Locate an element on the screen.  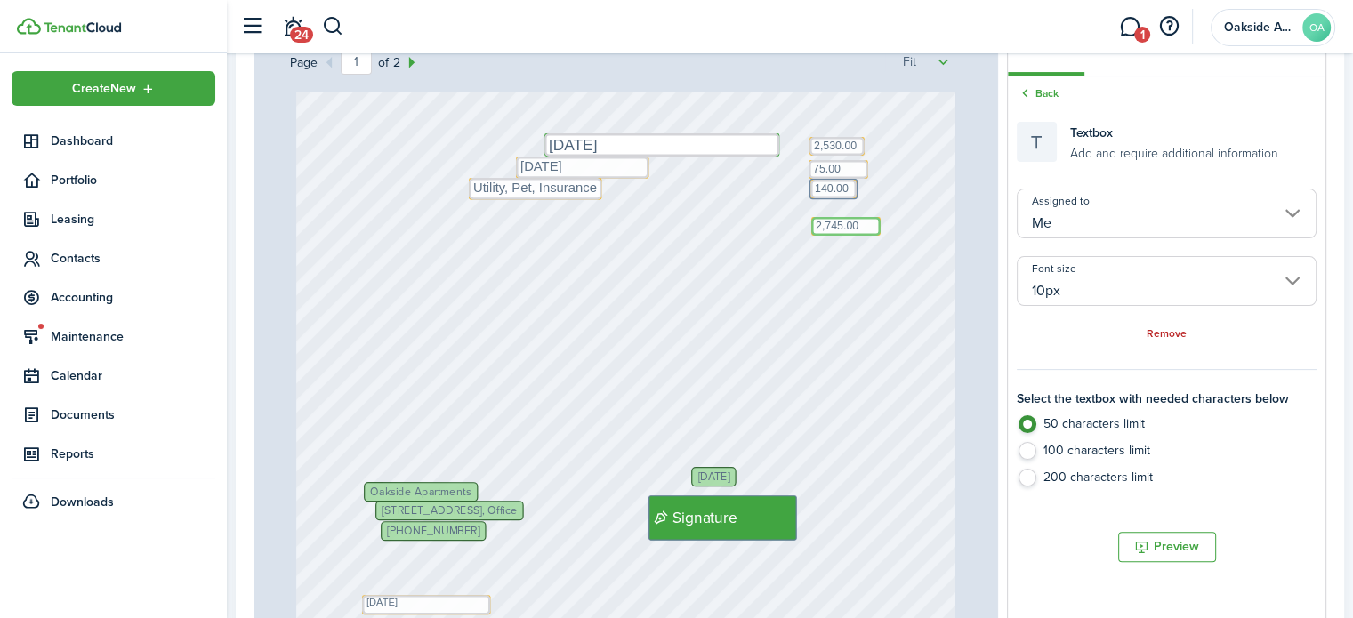
a: Messaging is located at coordinates (1130, 27).